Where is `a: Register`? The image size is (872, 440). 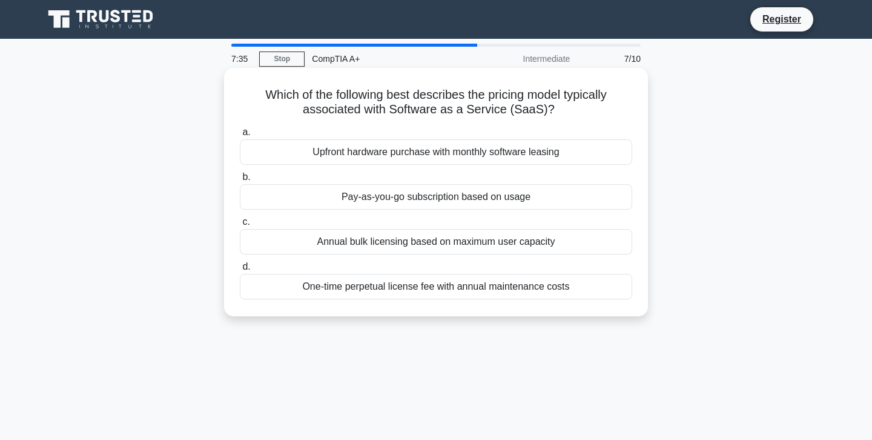 a: Register is located at coordinates (782, 19).